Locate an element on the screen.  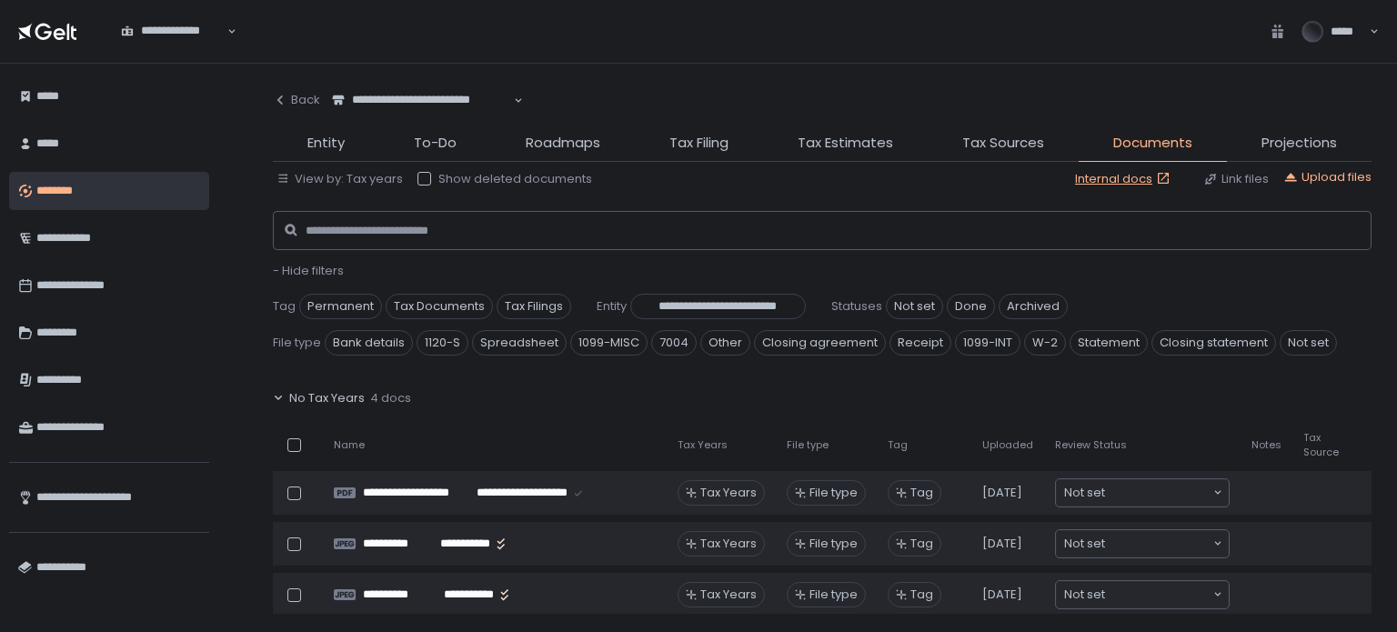
div: View by: Tax years is located at coordinates (339, 179).